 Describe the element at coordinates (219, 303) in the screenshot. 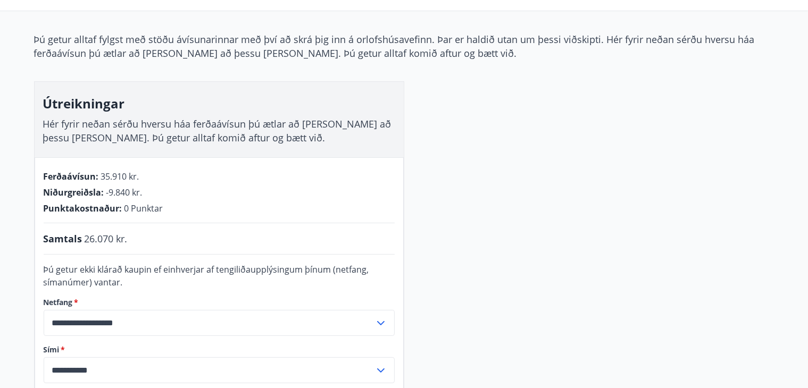

I see `label: Netfang` at that location.